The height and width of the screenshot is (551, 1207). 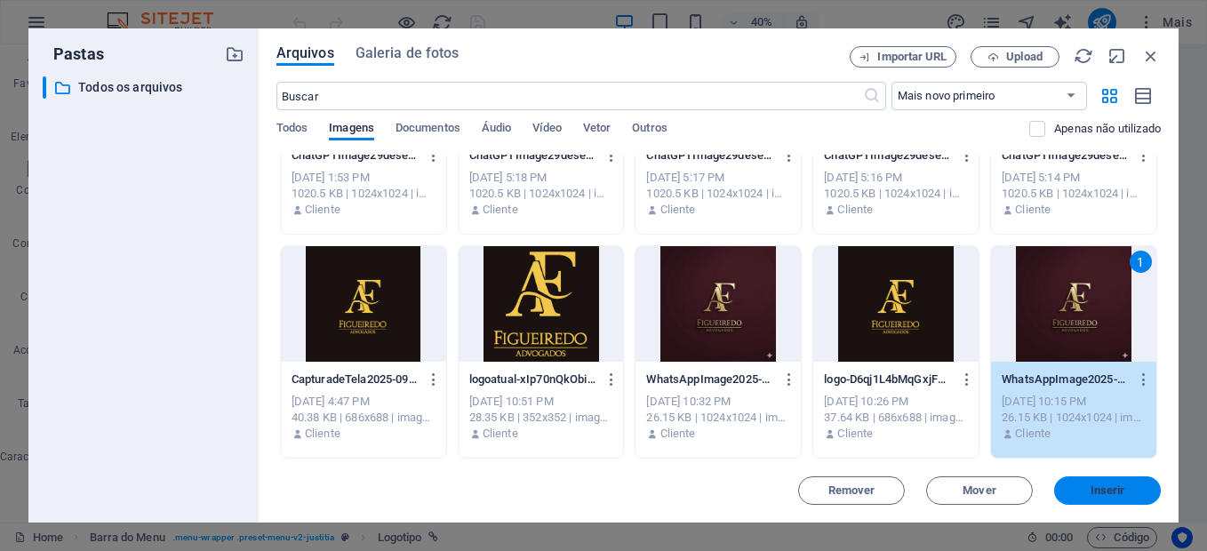 I want to click on span: Vídeo, so click(x=547, y=130).